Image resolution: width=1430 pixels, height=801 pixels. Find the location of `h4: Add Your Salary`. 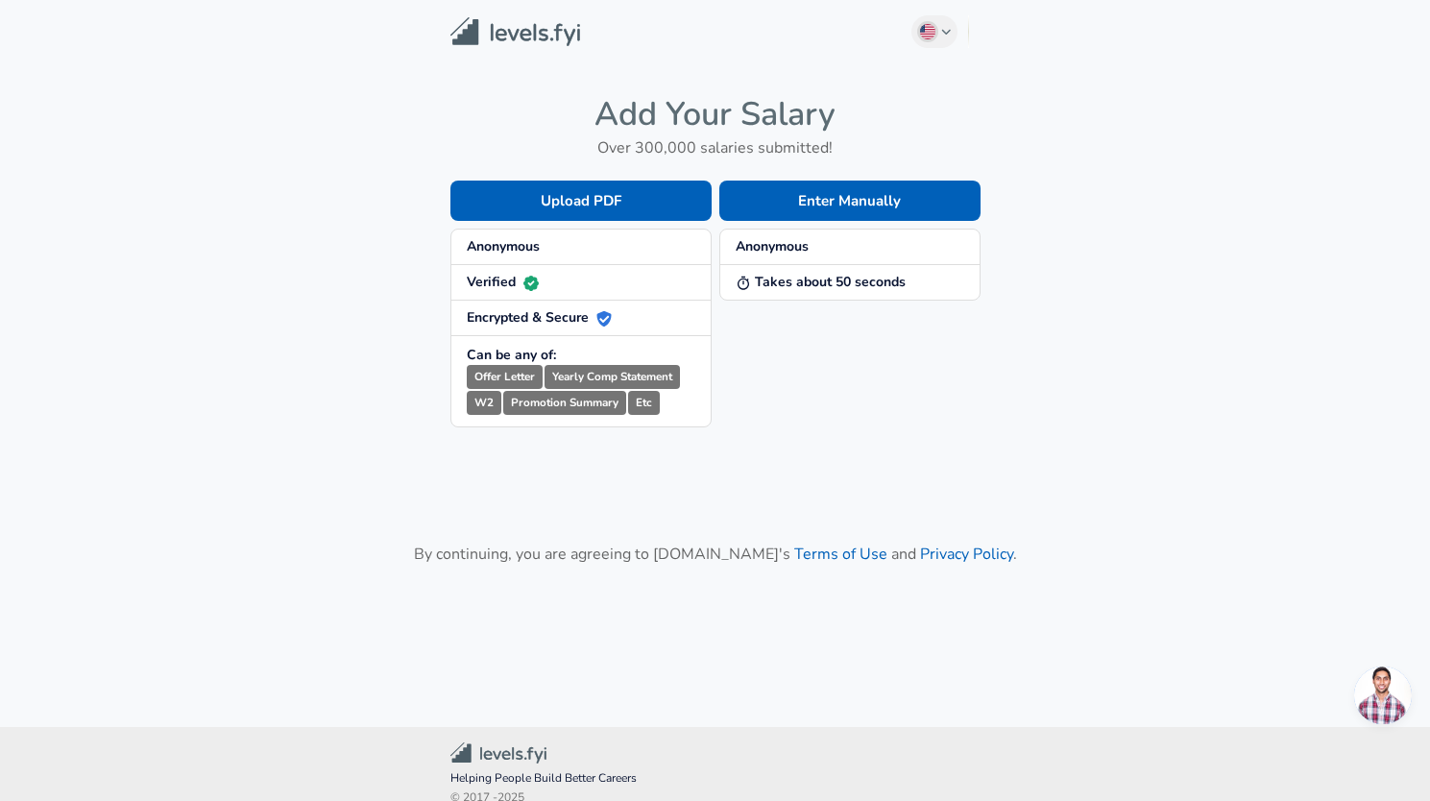

h4: Add Your Salary is located at coordinates (716, 114).